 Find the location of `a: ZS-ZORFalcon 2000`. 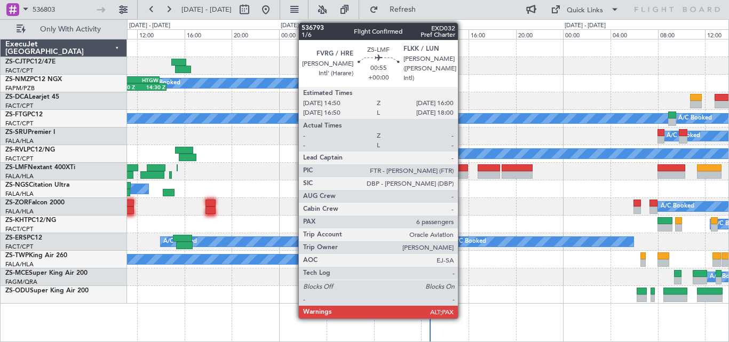

a: ZS-ZORFalcon 2000 is located at coordinates (35, 203).